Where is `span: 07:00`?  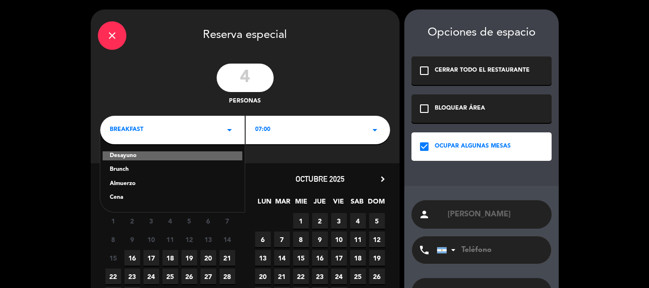
span: 07:00 is located at coordinates (263, 130).